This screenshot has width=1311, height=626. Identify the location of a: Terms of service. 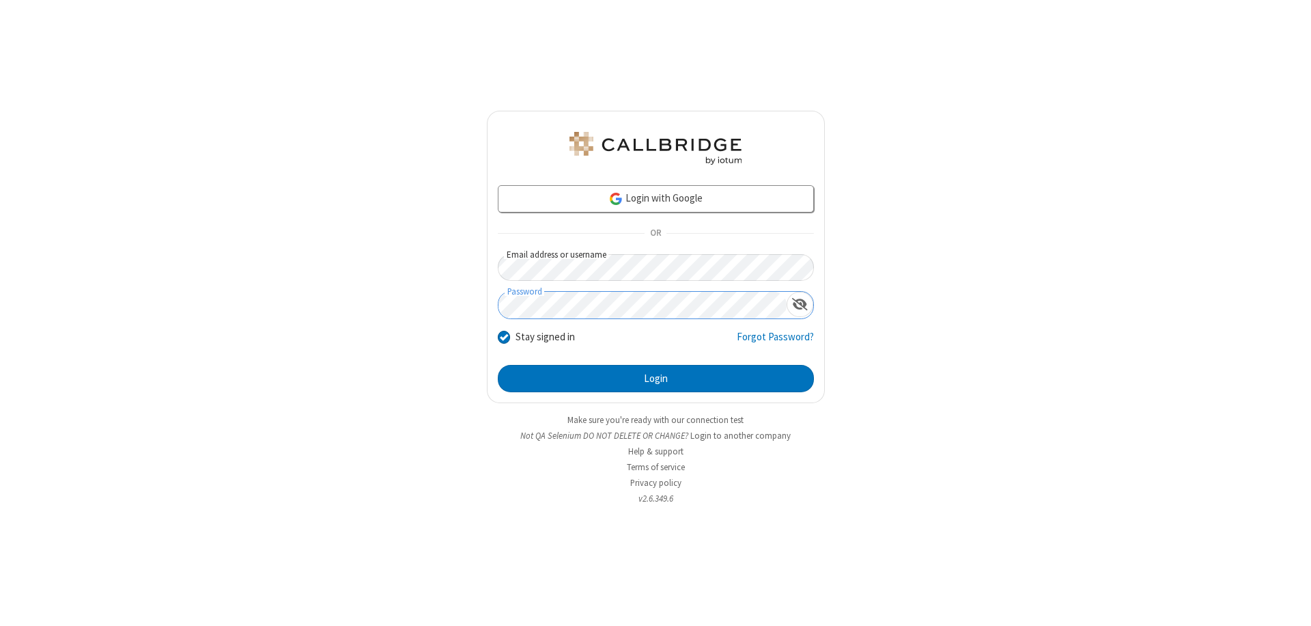
(656, 466).